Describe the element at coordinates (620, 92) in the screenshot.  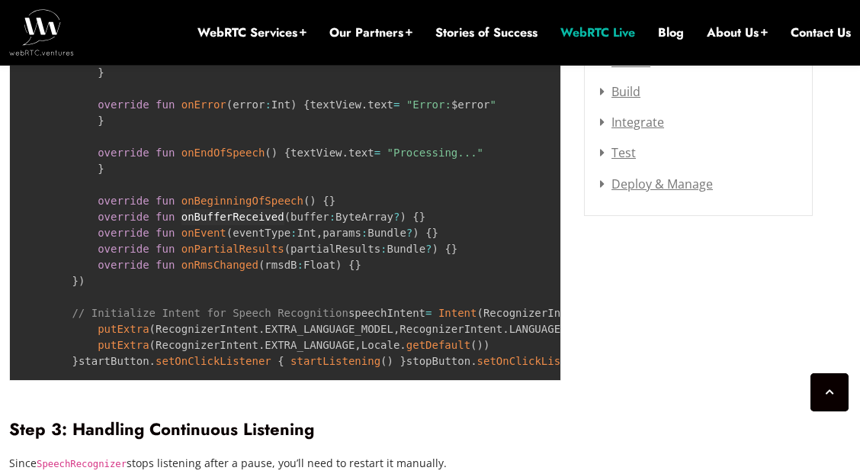
I see `a: Build` at that location.